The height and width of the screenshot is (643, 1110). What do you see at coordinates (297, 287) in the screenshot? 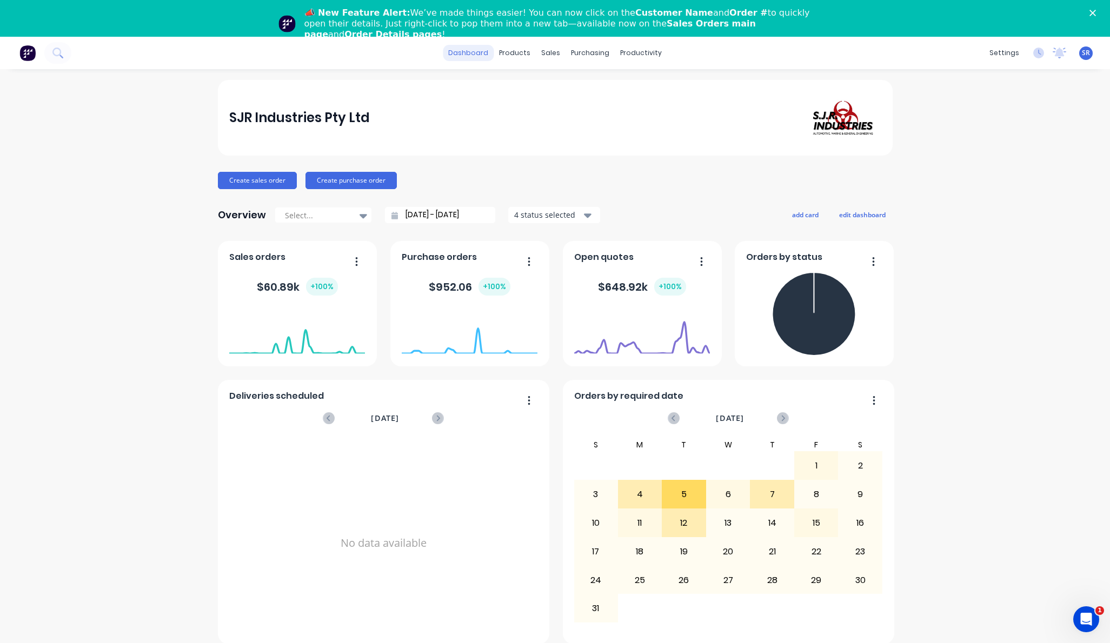
I see `div: $ 60.89k` at bounding box center [297, 287].